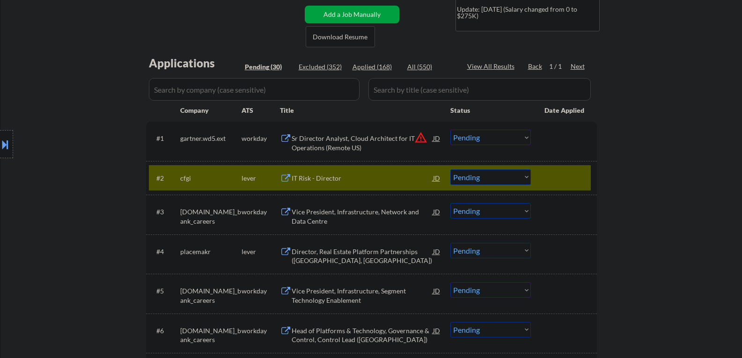 This screenshot has height=358, width=742. Describe the element at coordinates (211, 178) in the screenshot. I see `div: cfgi` at that location.